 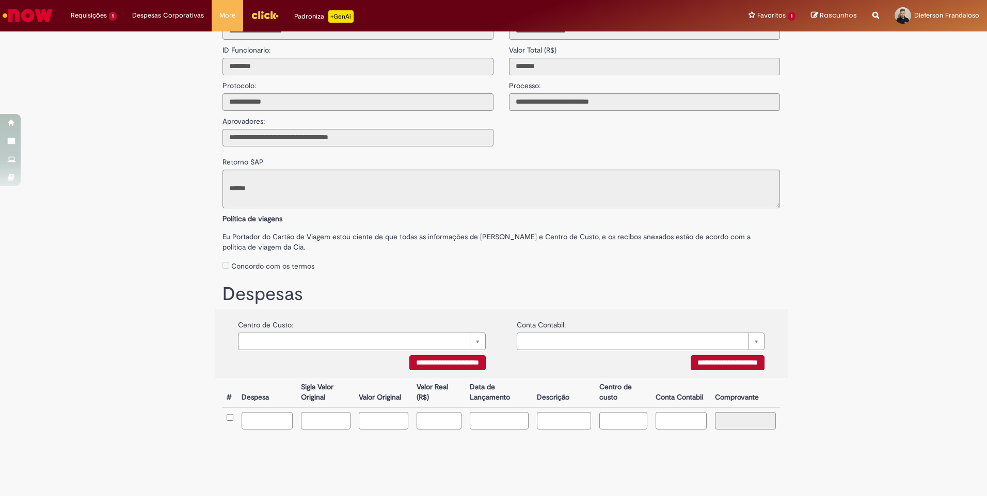 What do you see at coordinates (563, 393) in the screenshot?
I see `th: Descrição` at bounding box center [563, 393].